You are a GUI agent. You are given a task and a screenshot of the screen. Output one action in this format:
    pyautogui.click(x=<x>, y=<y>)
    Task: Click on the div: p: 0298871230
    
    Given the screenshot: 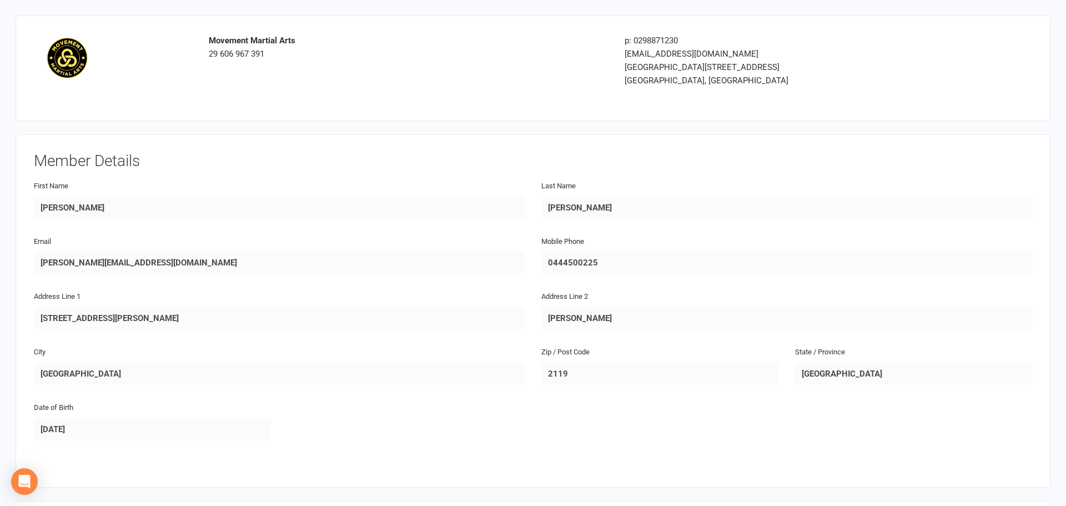 What is the action you would take?
    pyautogui.click(x=782, y=41)
    